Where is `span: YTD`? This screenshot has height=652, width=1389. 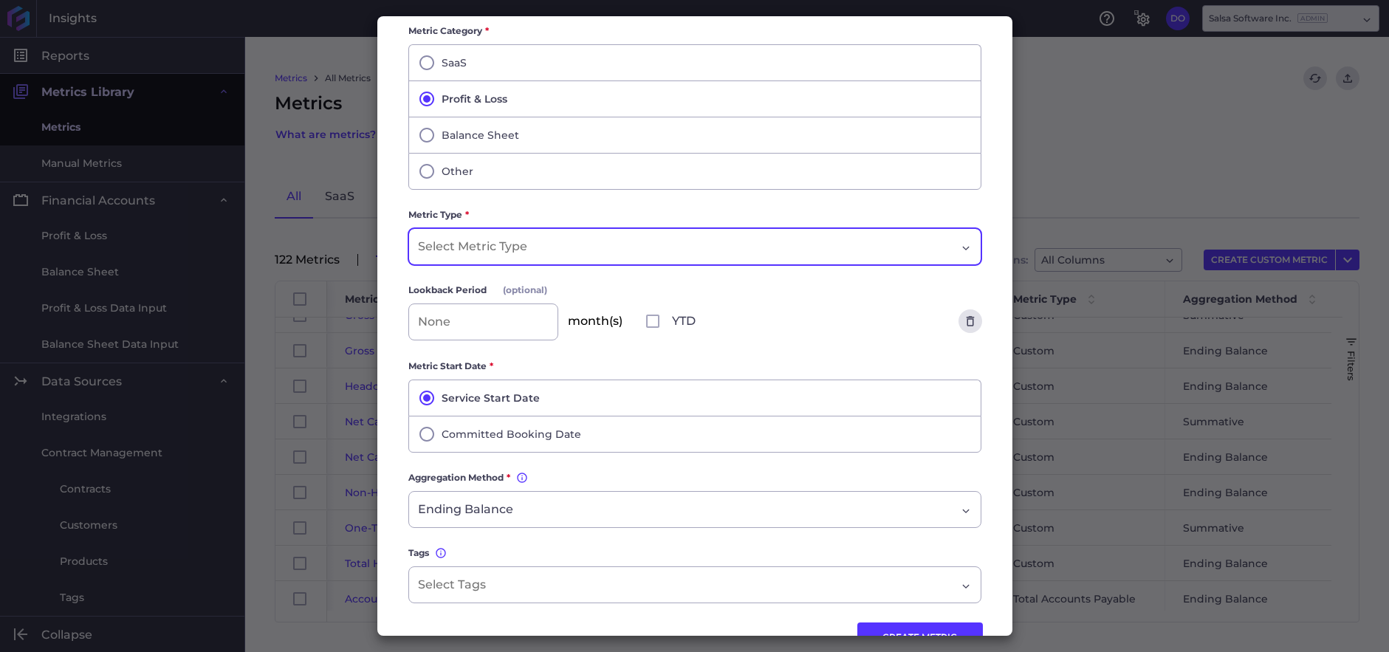
span: YTD is located at coordinates (689, 321).